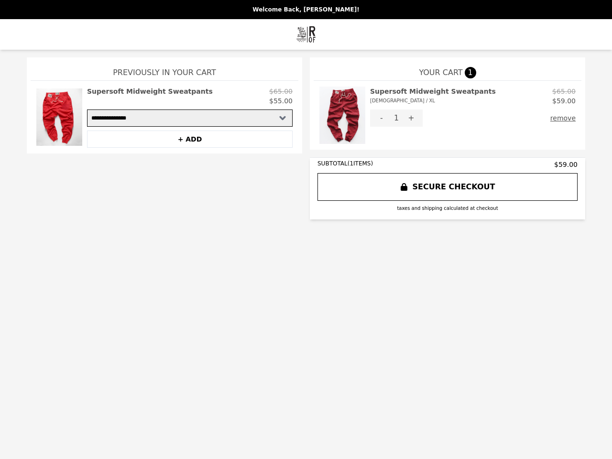 The image size is (612, 459). What do you see at coordinates (306, 34) in the screenshot?
I see `img: Brand Logo` at bounding box center [306, 34].